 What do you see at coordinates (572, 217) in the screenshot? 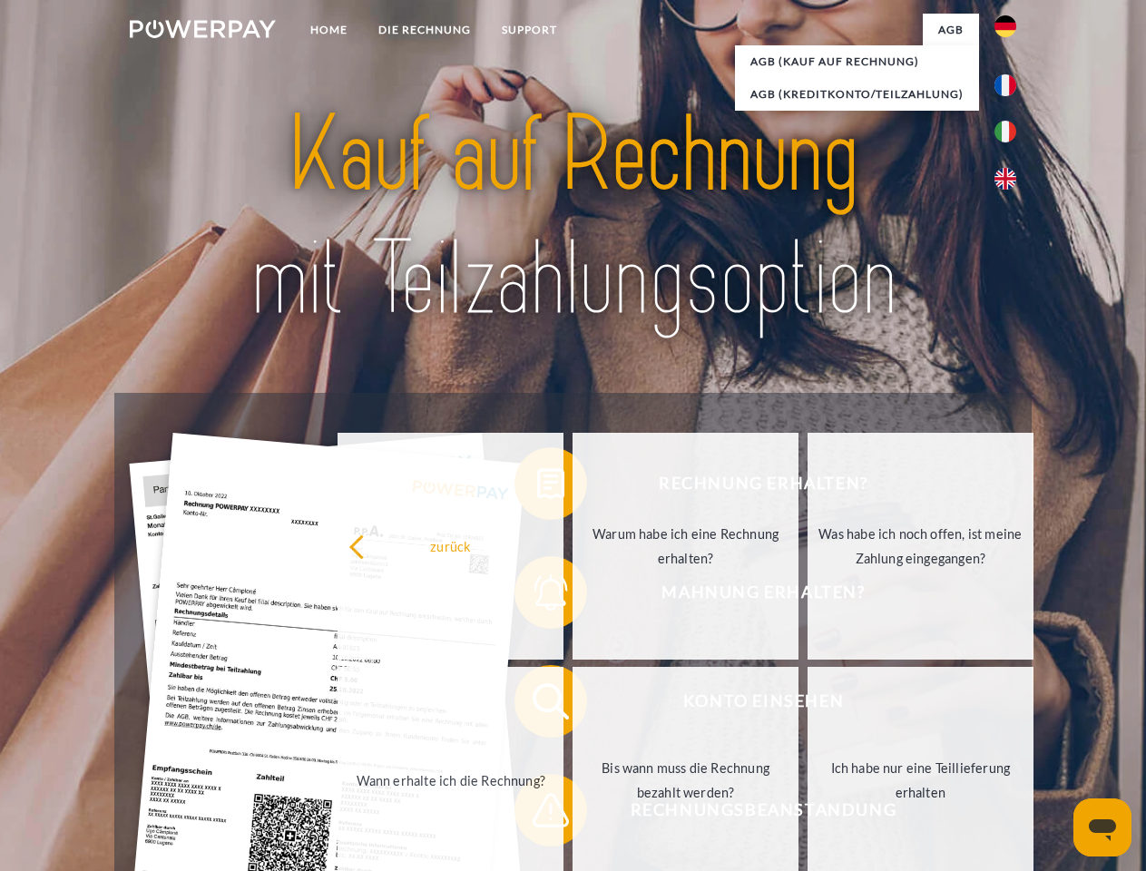
I see `img: title-powerpay_de.svg` at bounding box center [572, 217].